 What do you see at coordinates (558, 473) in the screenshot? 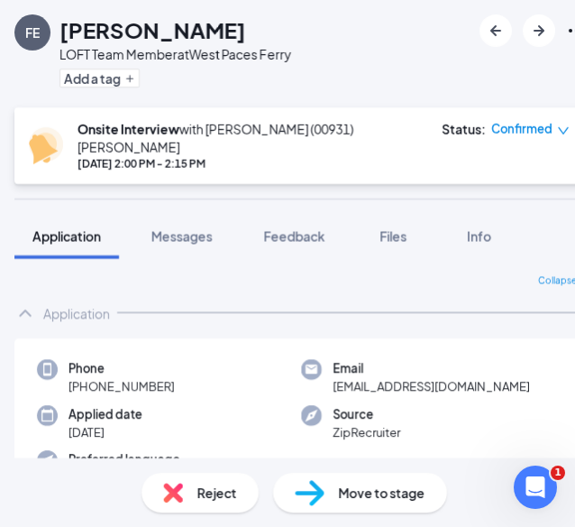
I see `span: 1` at bounding box center [558, 473].